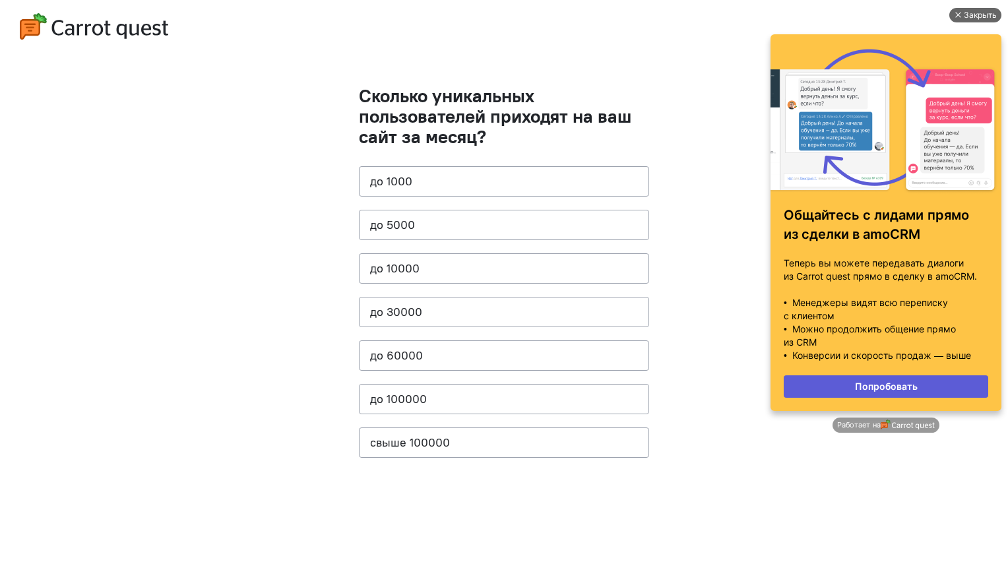 The height and width of the screenshot is (562, 1008). I want to click on button: до 1000, so click(504, 181).